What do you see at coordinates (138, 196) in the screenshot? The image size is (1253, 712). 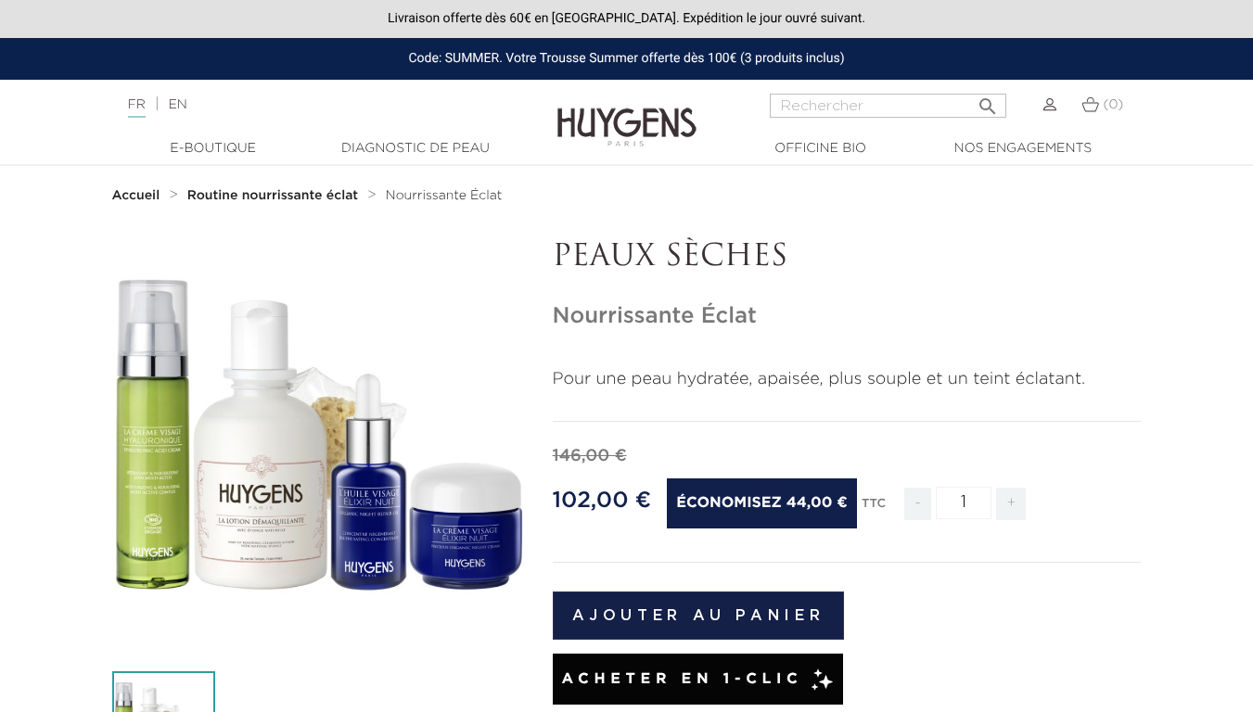 I see `a: Accueil` at bounding box center [138, 196].